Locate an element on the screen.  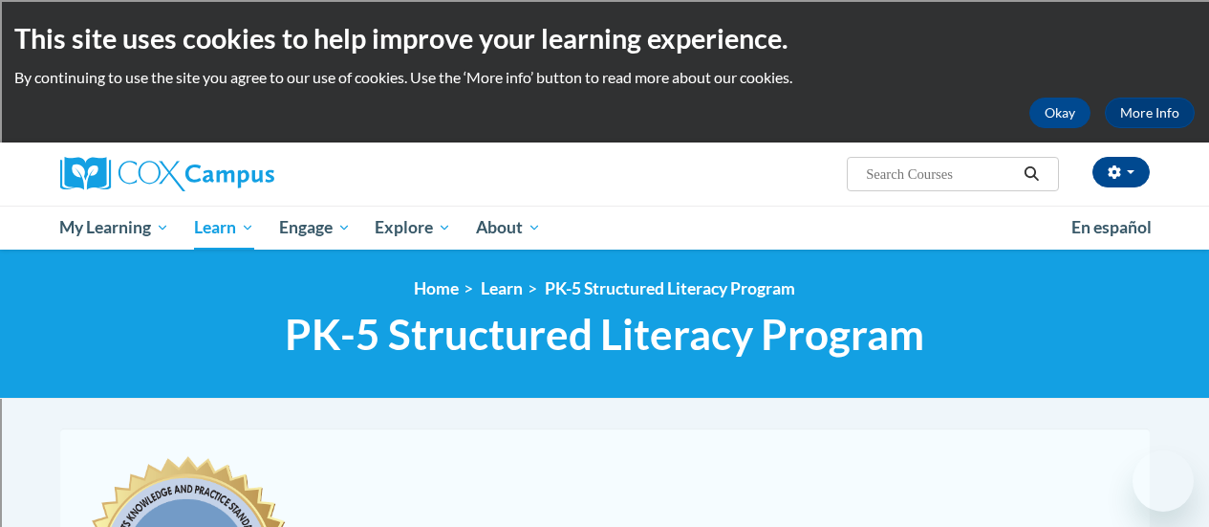
span: PK-5 Structured Literacy Program is located at coordinates (604, 334).